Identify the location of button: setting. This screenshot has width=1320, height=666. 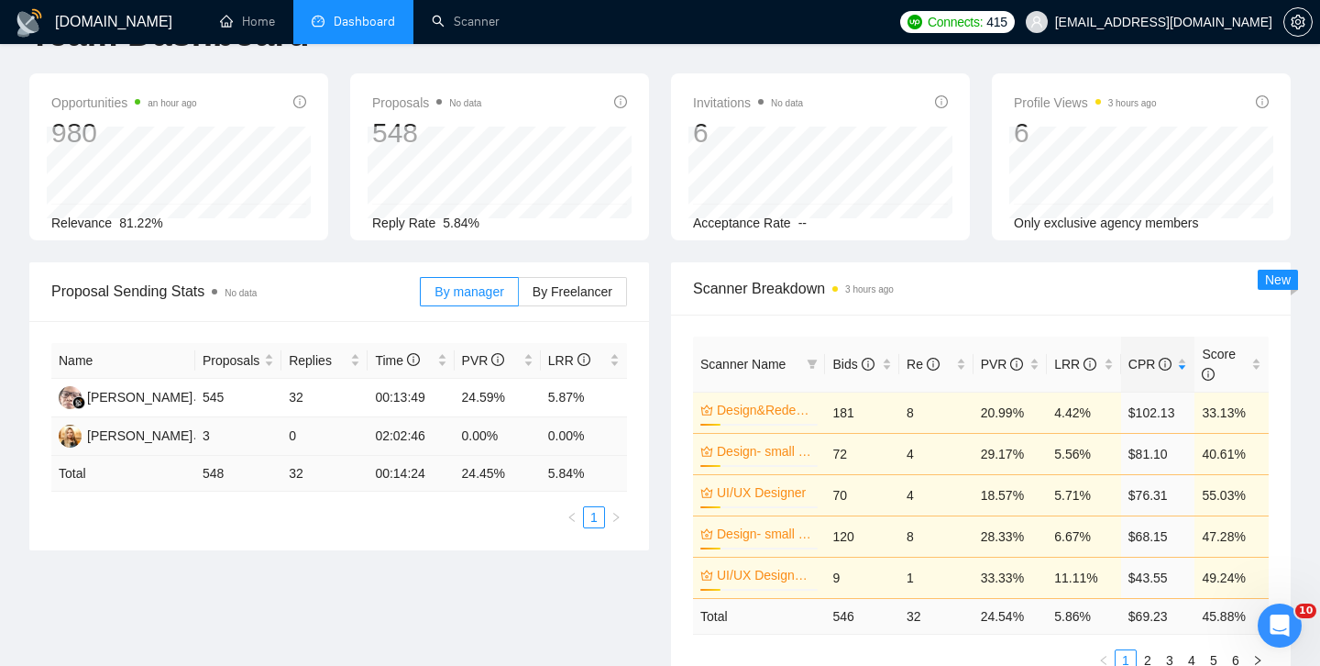
(1298, 22).